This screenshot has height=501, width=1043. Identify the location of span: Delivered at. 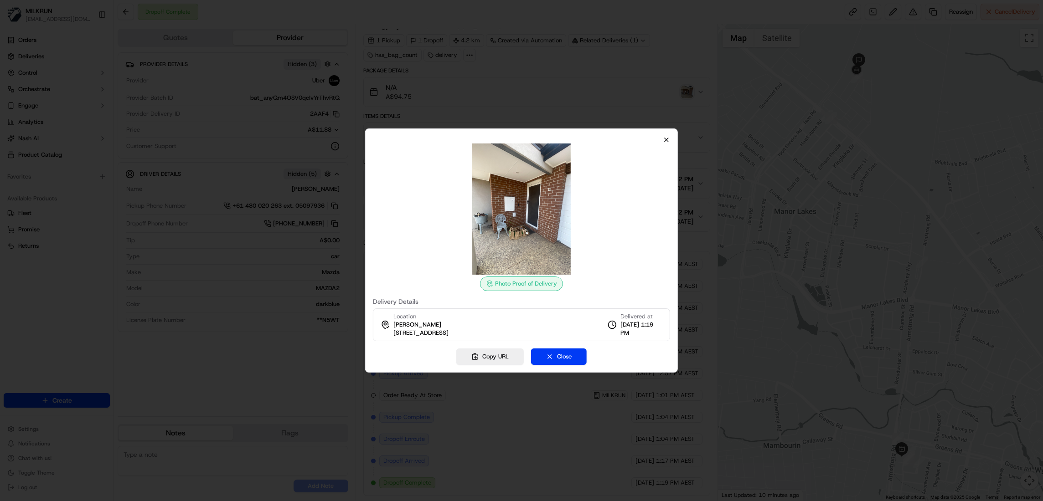
(641, 317).